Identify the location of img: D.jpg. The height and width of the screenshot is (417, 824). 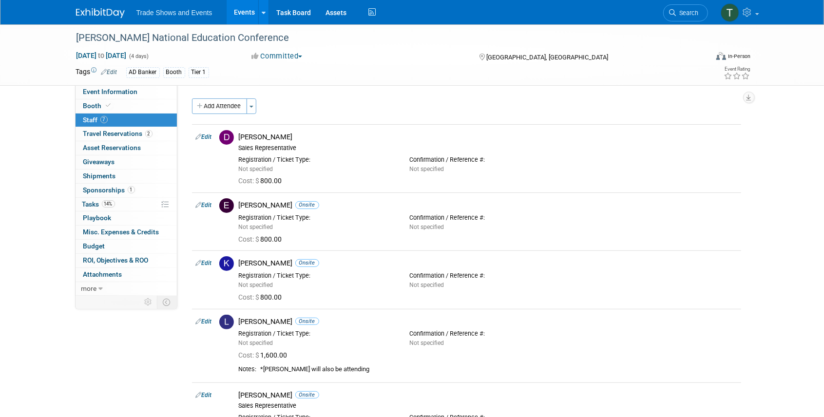
(227, 137).